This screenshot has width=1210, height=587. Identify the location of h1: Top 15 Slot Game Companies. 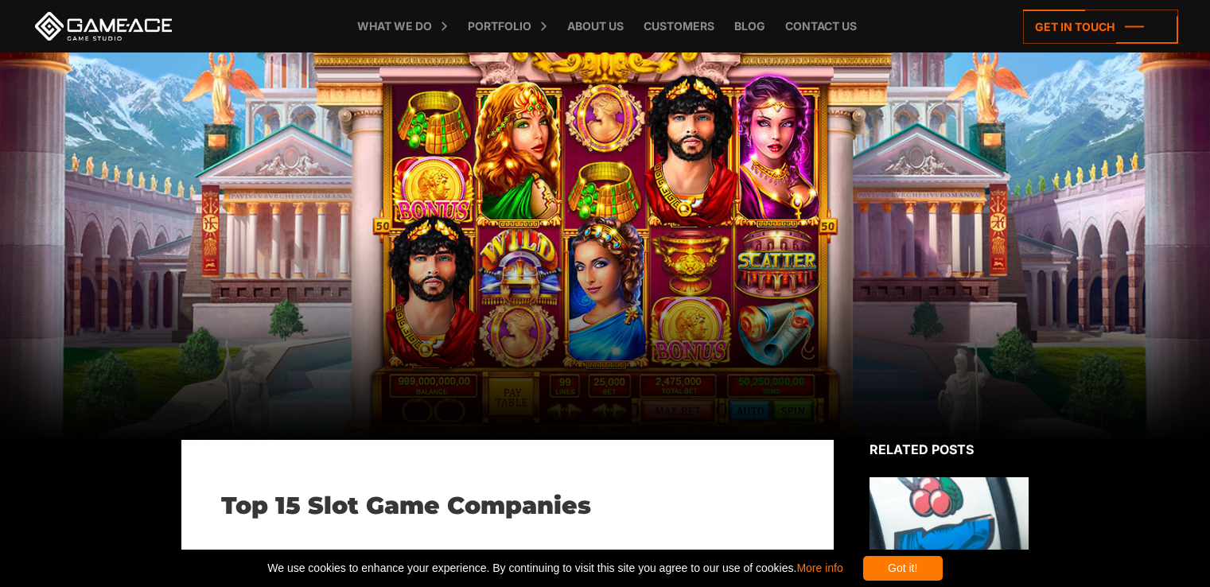
(508, 506).